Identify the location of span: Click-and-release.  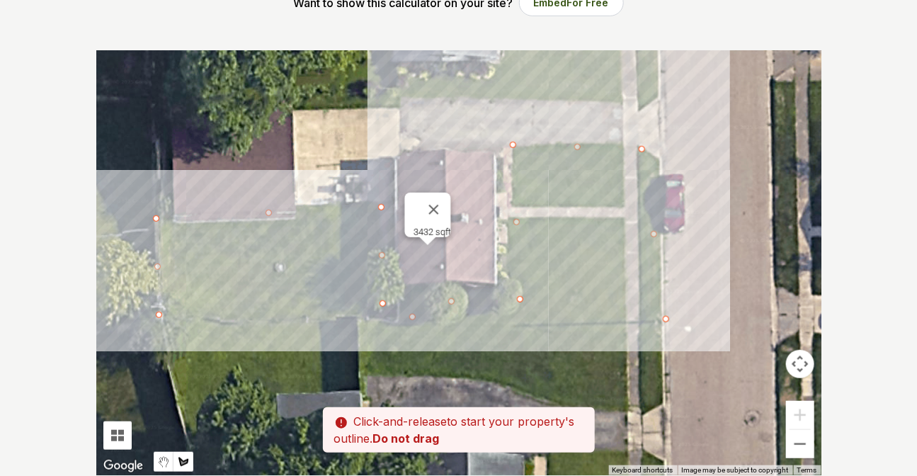
(401, 421).